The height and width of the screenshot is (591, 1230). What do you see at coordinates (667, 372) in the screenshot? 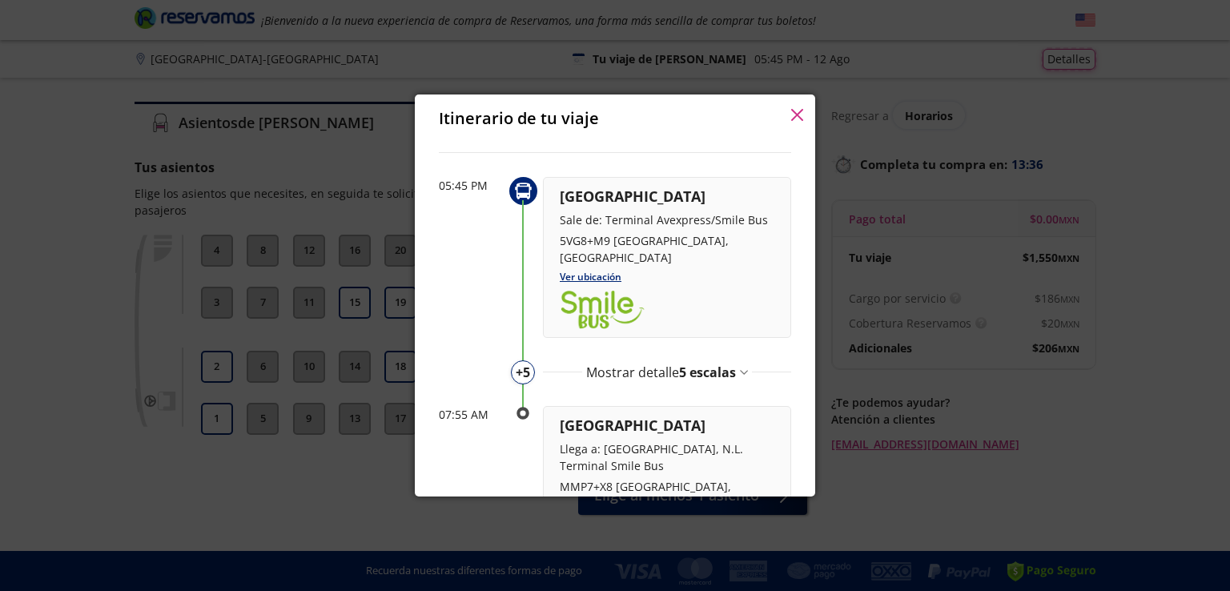
I see `button: Mostrar detalle5 escalas` at bounding box center [667, 372].